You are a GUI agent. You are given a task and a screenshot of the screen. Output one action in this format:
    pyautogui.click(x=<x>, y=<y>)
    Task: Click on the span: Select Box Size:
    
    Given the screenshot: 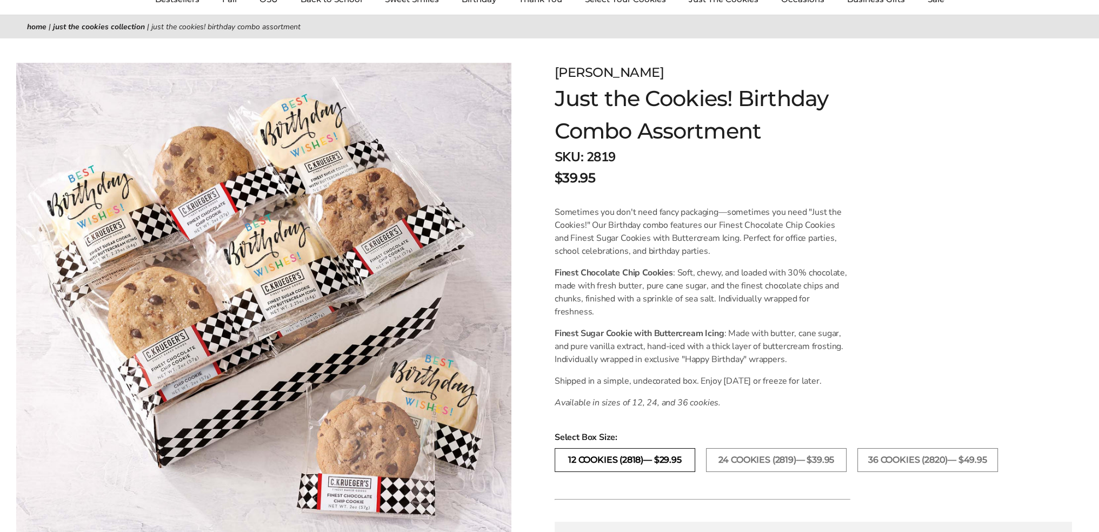 What is the action you would take?
    pyautogui.click(x=813, y=437)
    